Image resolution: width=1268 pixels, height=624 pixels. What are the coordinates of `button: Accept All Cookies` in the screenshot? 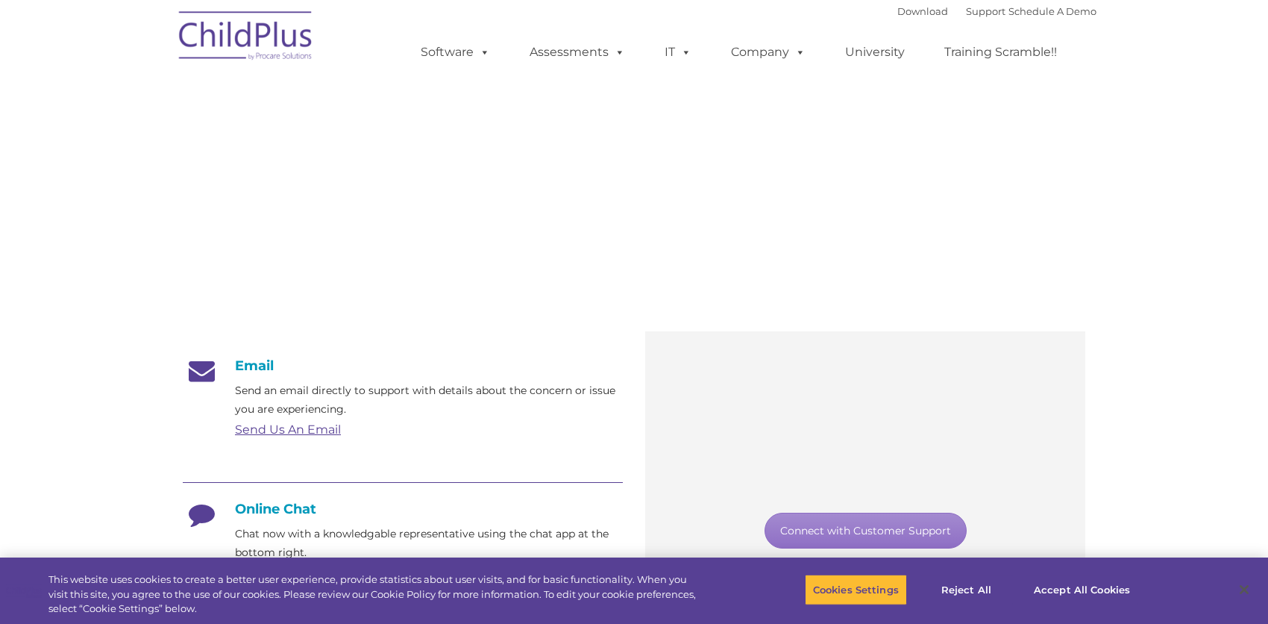 It's located at (1082, 589).